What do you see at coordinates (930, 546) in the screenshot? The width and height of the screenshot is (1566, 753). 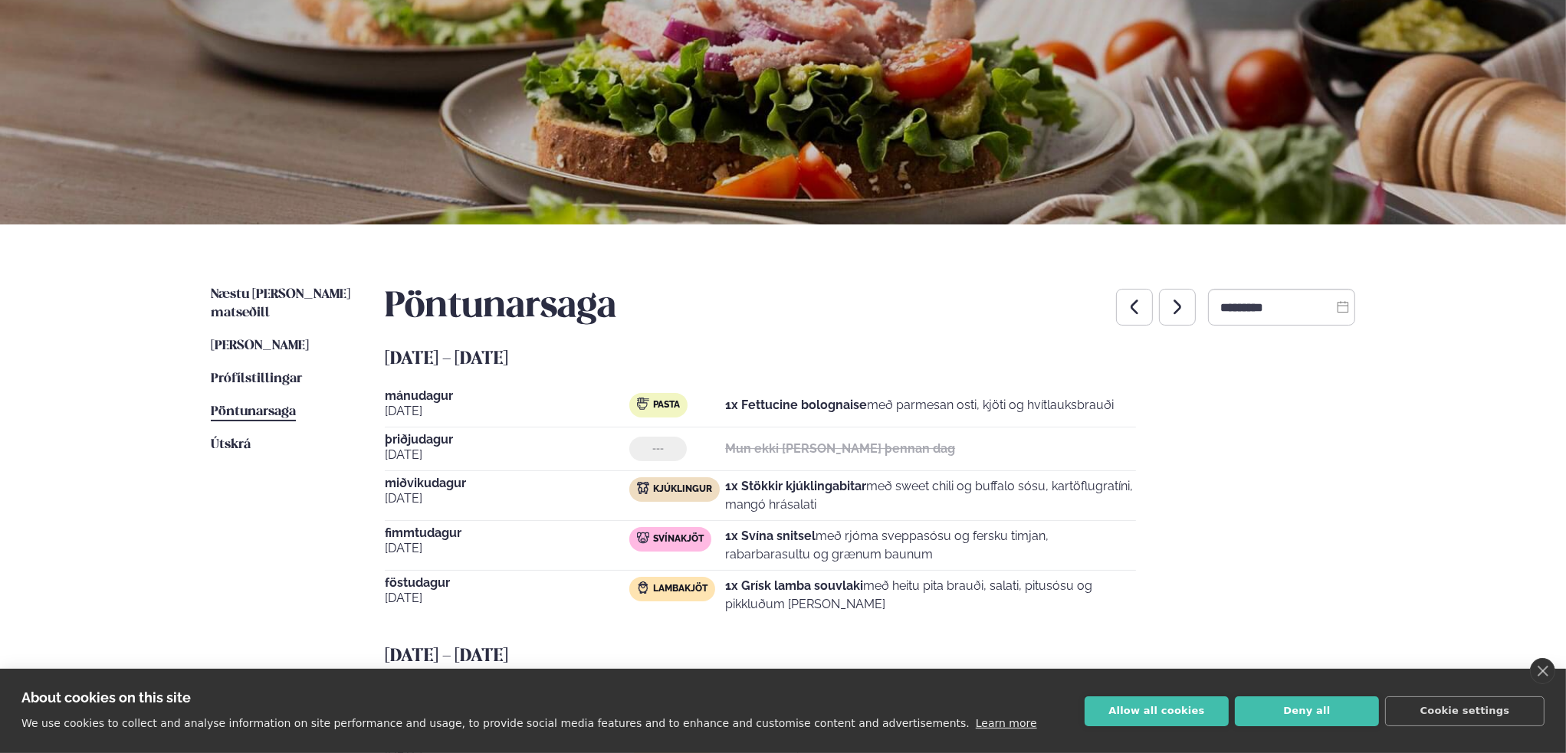 I see `p: með rjóma sveppasósu og fersku timjan, rabarbarasultu og grænum baunum` at bounding box center [930, 546].